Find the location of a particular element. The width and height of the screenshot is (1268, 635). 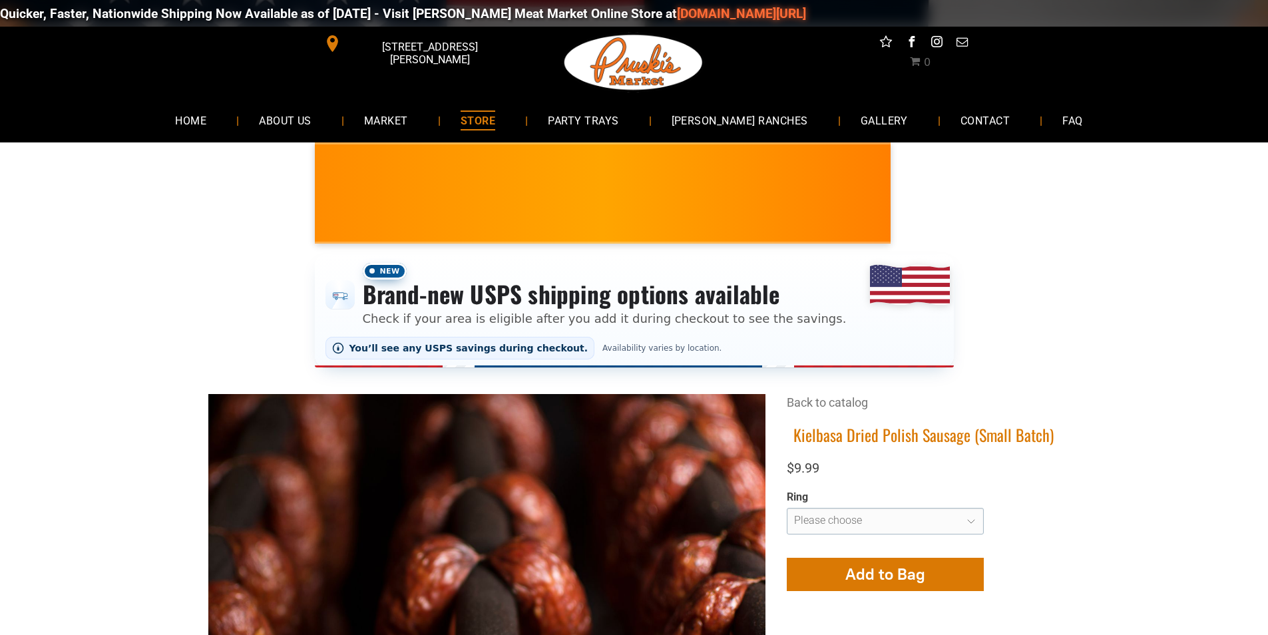

span: You’ll see any USPS savings during checkout. is located at coordinates (469, 348).